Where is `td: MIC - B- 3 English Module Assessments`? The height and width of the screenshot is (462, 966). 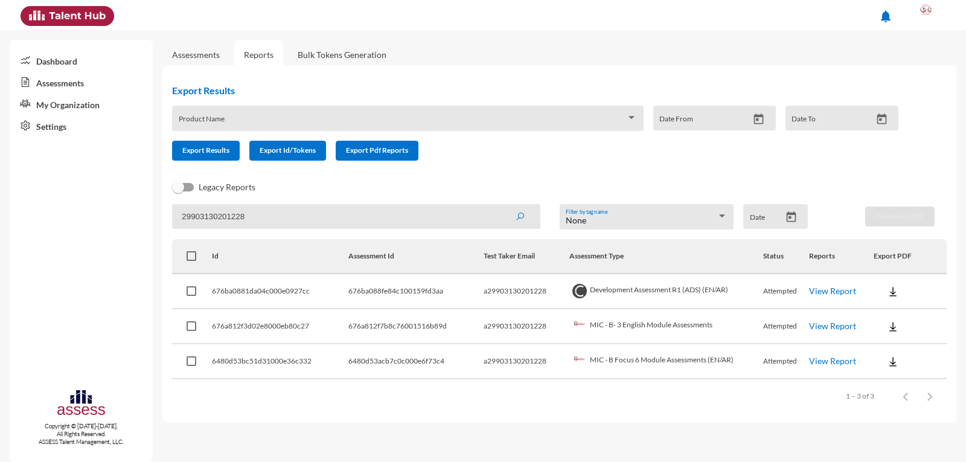 td: MIC - B- 3 English Module Assessments is located at coordinates (666, 326).